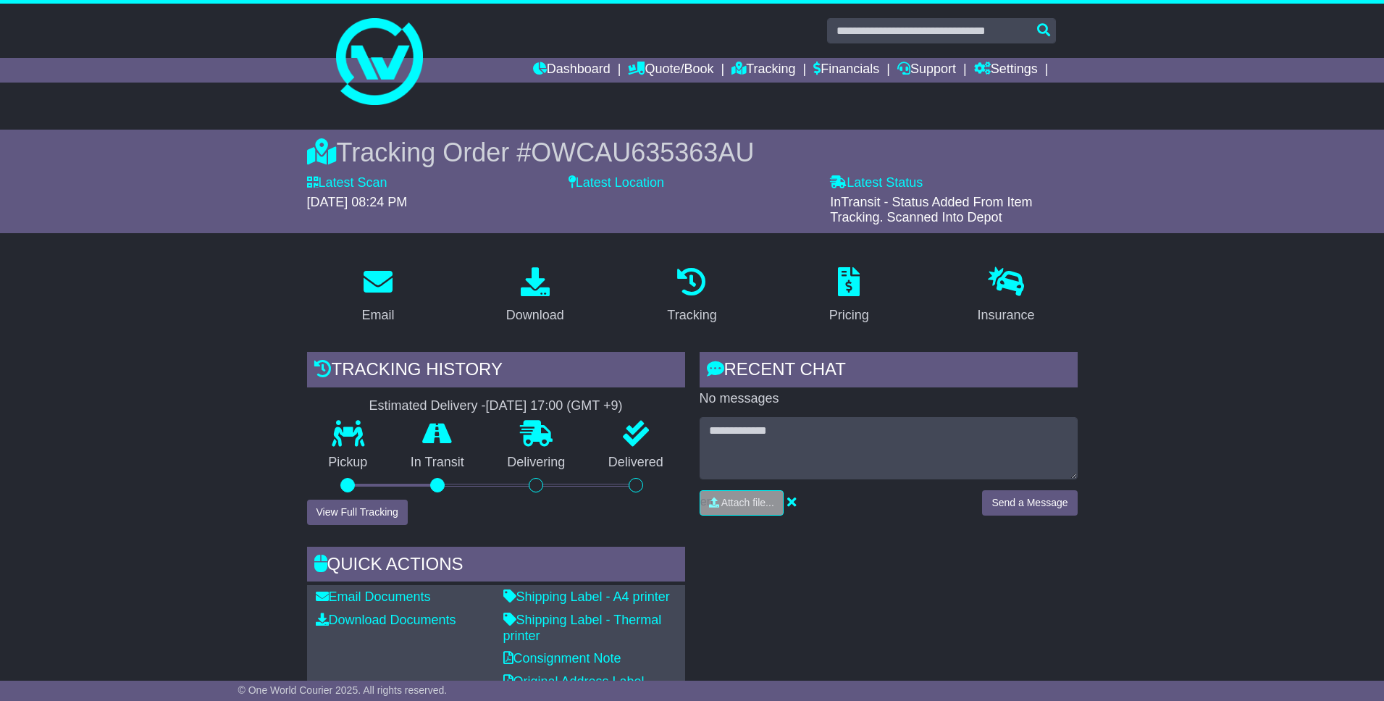  What do you see at coordinates (357, 512) in the screenshot?
I see `button: View Full Tracking` at bounding box center [357, 512].